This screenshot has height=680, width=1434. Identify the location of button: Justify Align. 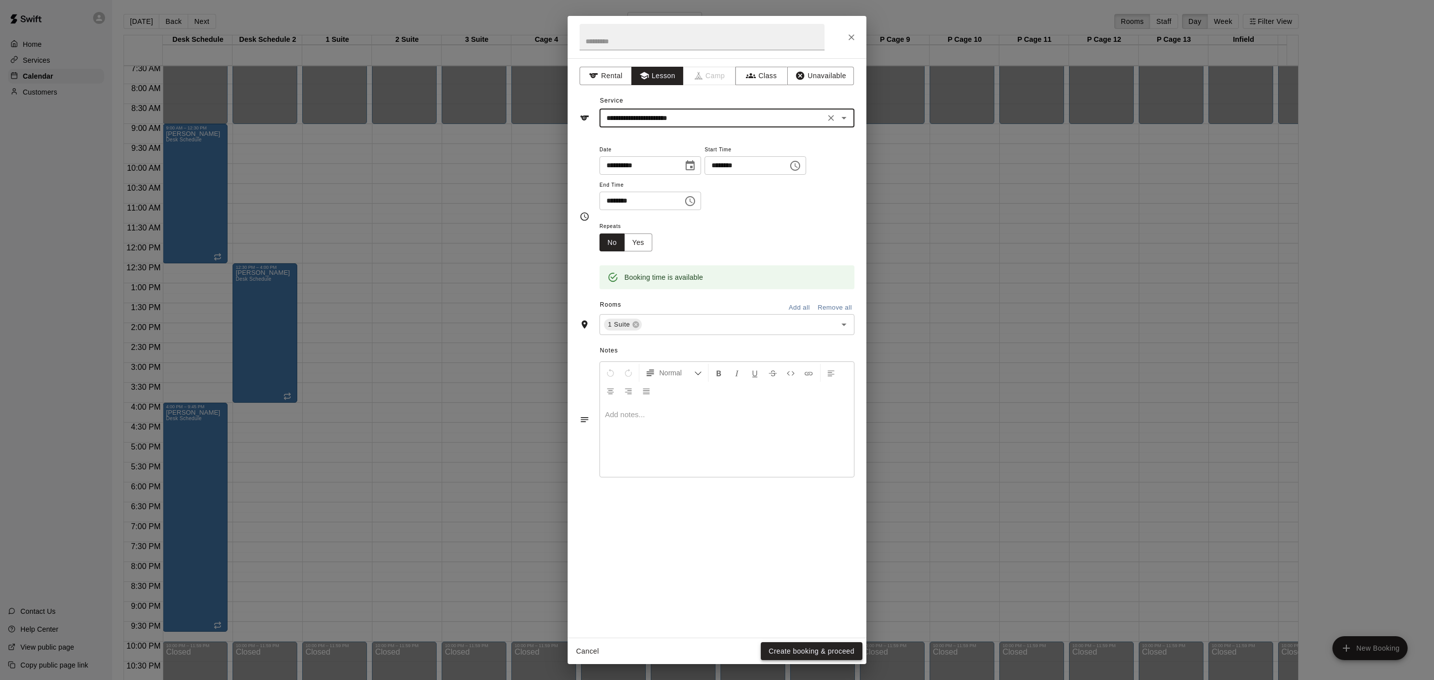
(646, 391).